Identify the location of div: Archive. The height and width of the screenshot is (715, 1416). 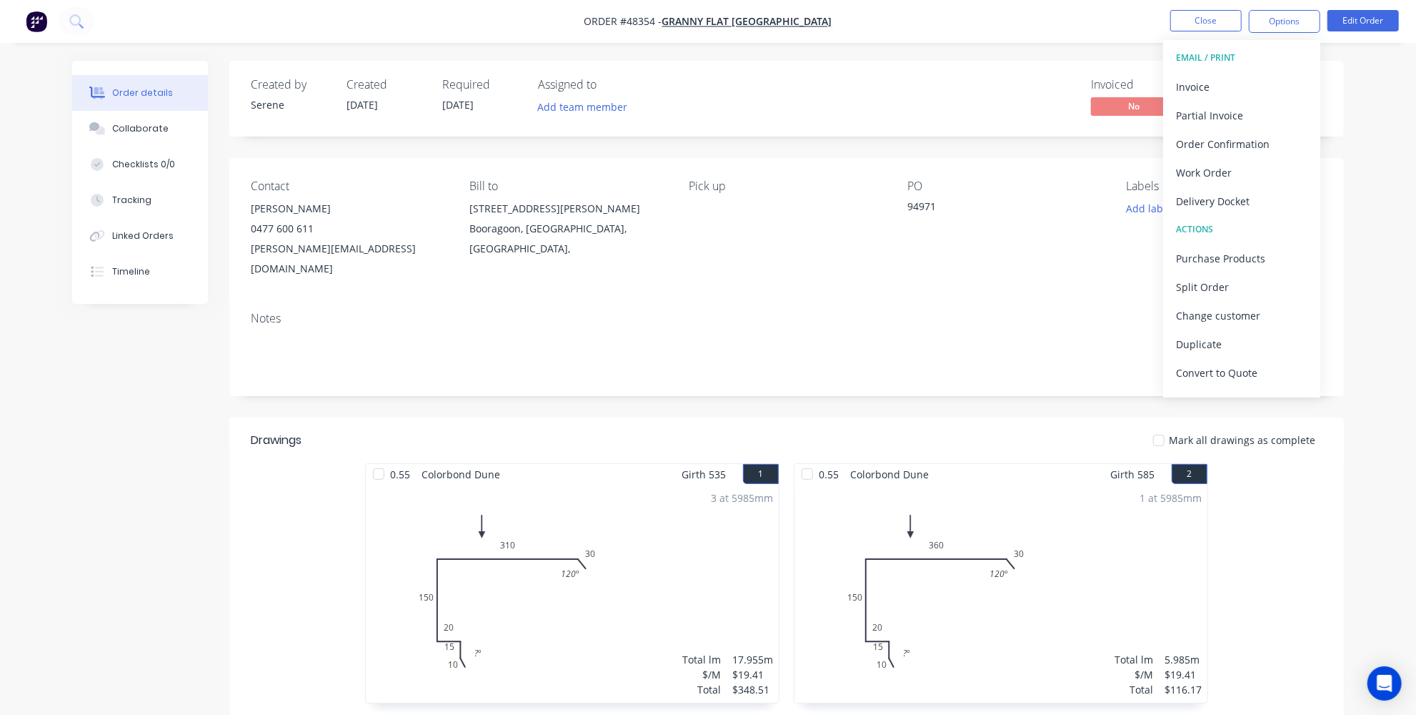
(1242, 401).